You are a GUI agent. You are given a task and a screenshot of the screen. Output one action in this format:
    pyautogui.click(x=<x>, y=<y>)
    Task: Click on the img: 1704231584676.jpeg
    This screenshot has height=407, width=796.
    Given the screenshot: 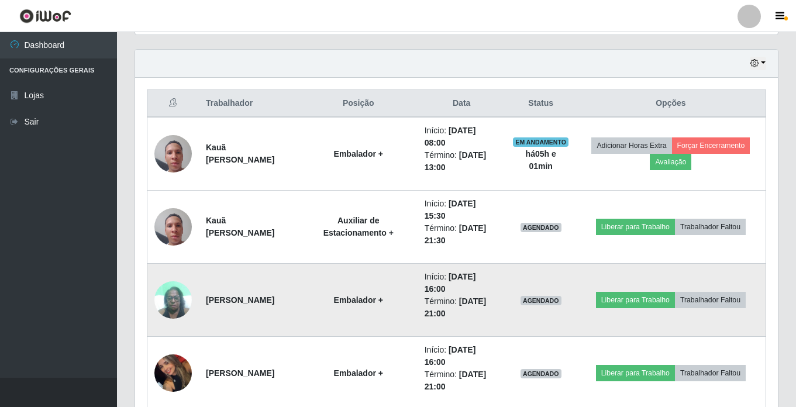 What is the action you would take?
    pyautogui.click(x=173, y=300)
    